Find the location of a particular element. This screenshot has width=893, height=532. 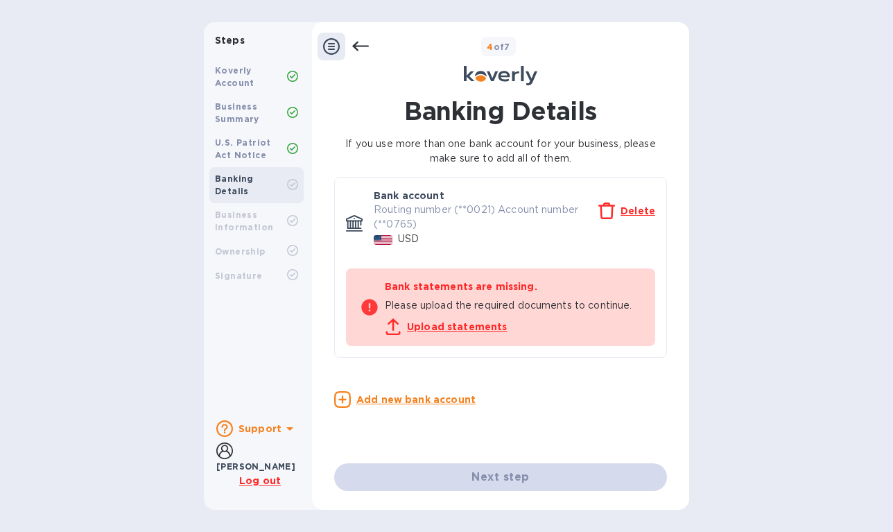

h1: Banking Details is located at coordinates (500, 111).